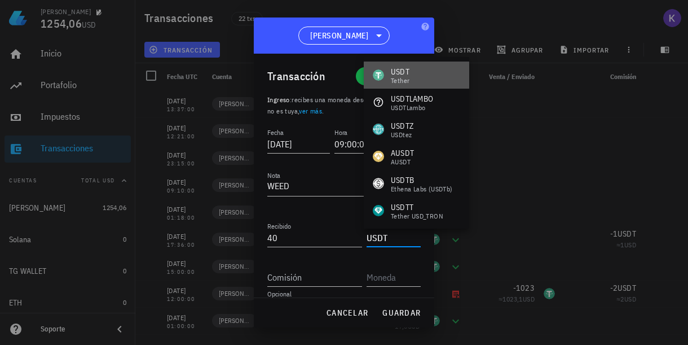 Image resolution: width=688 pixels, height=345 pixels. What do you see at coordinates (378, 156) in the screenshot?
I see `div: AUSDT-icon` at bounding box center [378, 156].